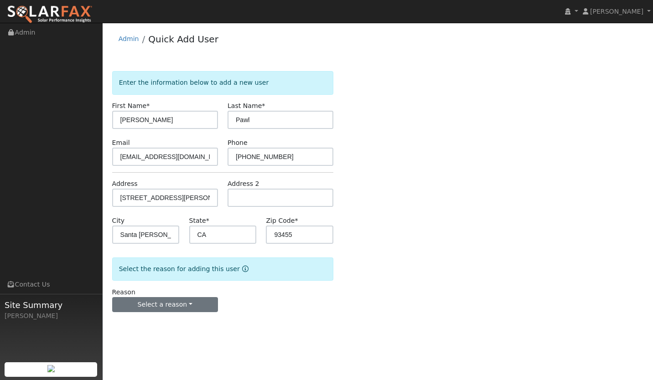 The image size is (653, 380). What do you see at coordinates (124, 292) in the screenshot?
I see `label: Reason` at bounding box center [124, 292].